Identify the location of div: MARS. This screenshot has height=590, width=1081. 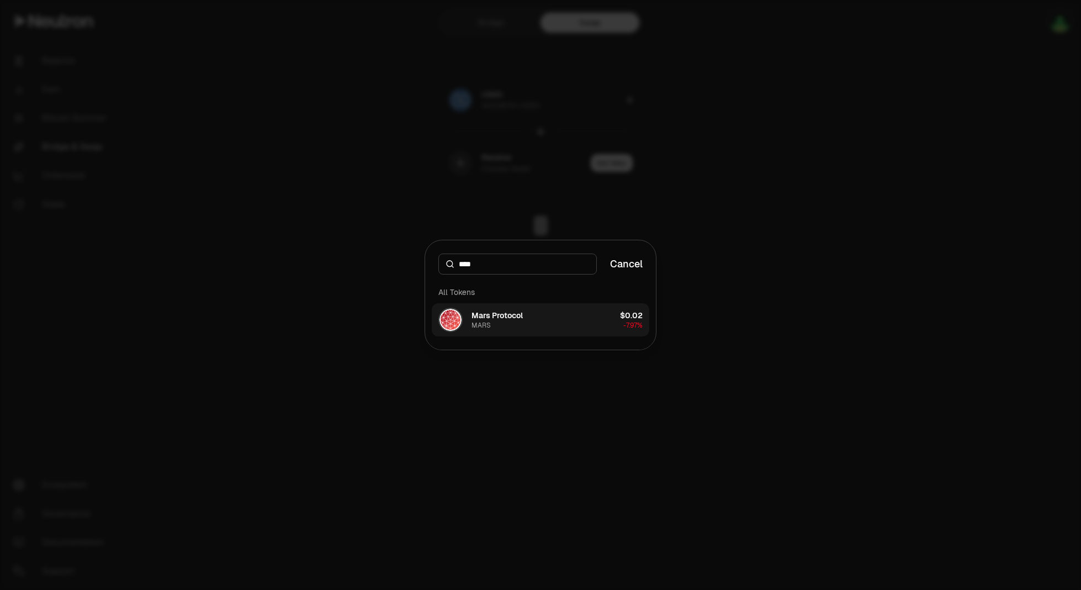
(481, 325).